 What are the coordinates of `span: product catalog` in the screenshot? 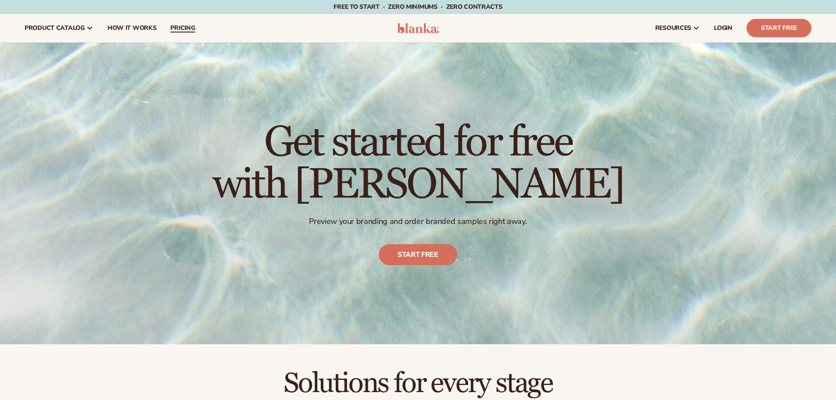 It's located at (54, 28).